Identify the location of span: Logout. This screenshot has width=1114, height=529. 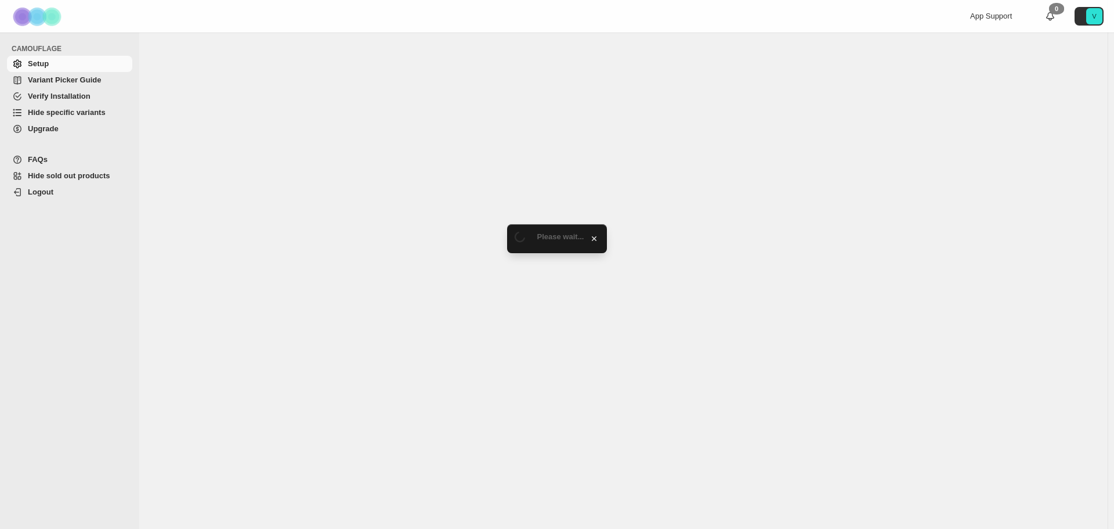
(41, 192).